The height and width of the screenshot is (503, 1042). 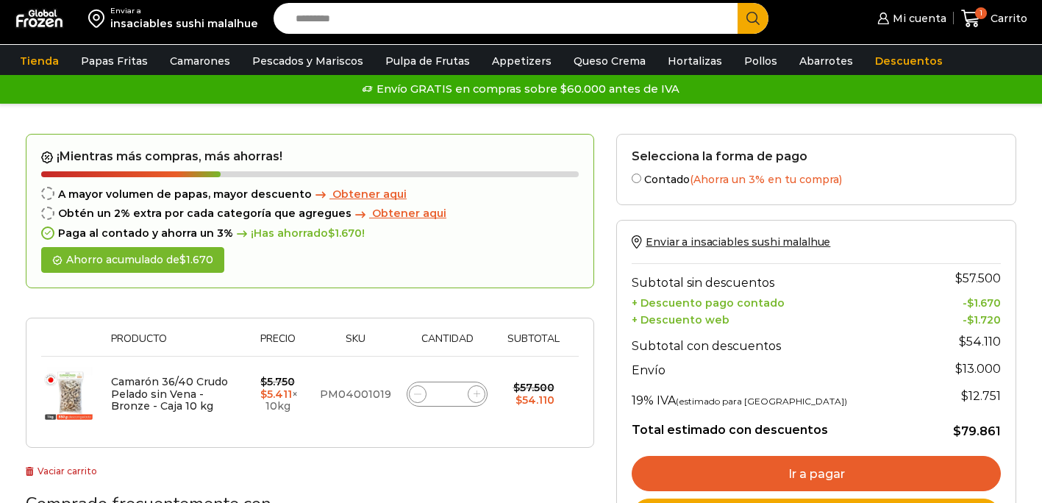 What do you see at coordinates (816, 156) in the screenshot?
I see `h2: Selecciona la forma de pago` at bounding box center [816, 156].